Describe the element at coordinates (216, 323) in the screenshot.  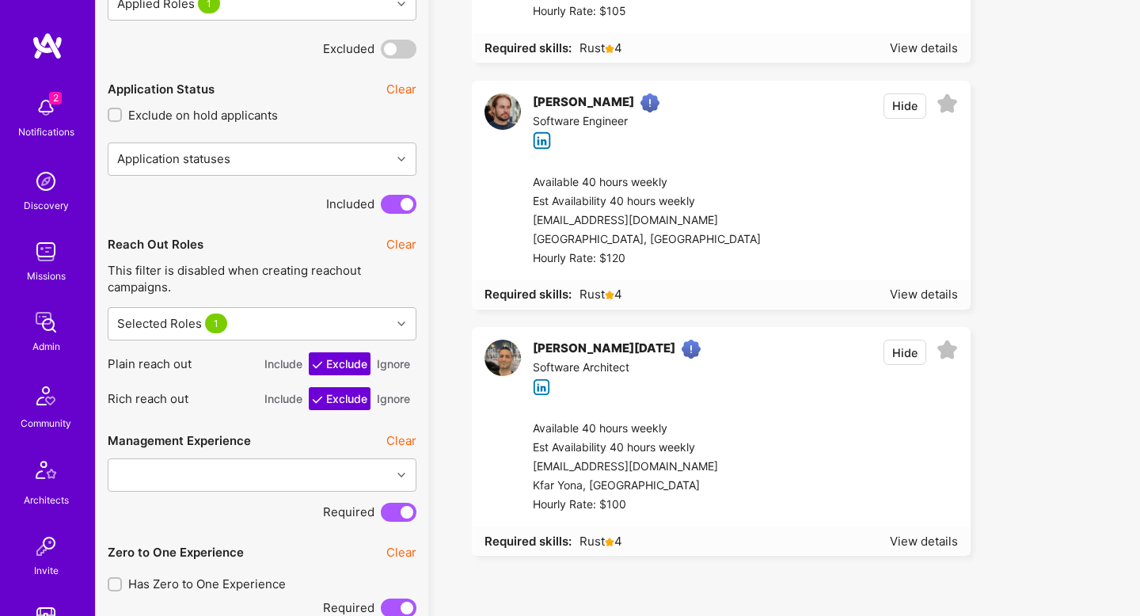
I see `span: 1` at that location.